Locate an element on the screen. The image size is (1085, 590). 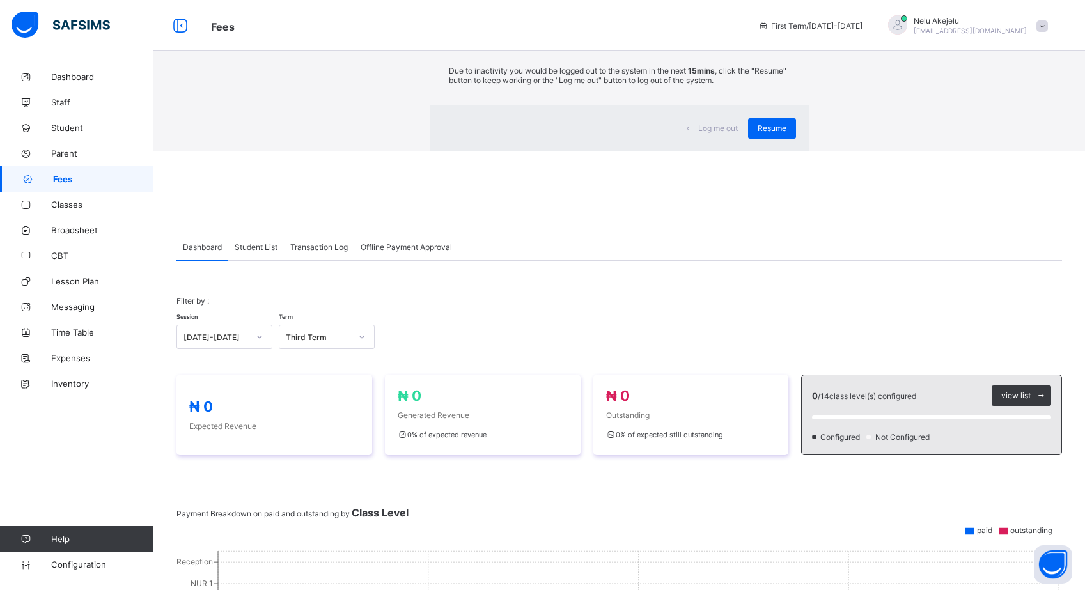
span: Time Table is located at coordinates (102, 333).